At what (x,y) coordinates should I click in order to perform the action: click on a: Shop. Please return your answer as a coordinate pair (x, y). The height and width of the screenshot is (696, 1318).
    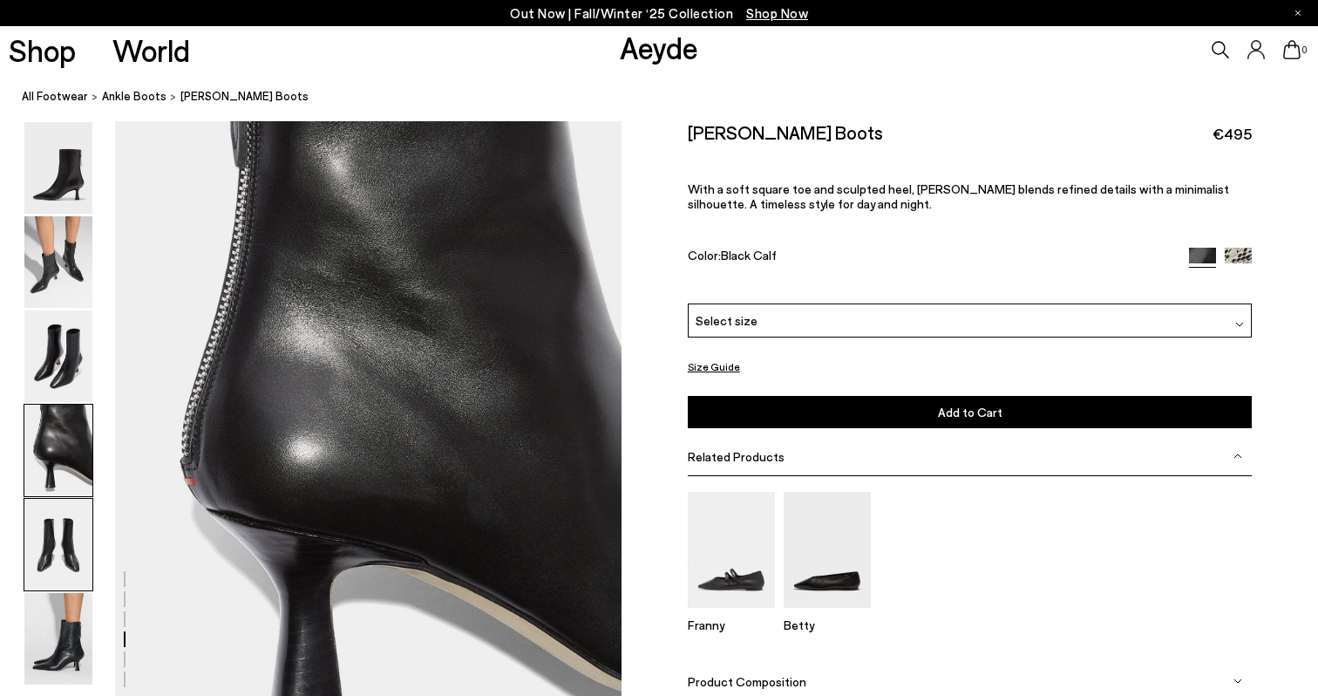
    Looking at the image, I should click on (42, 50).